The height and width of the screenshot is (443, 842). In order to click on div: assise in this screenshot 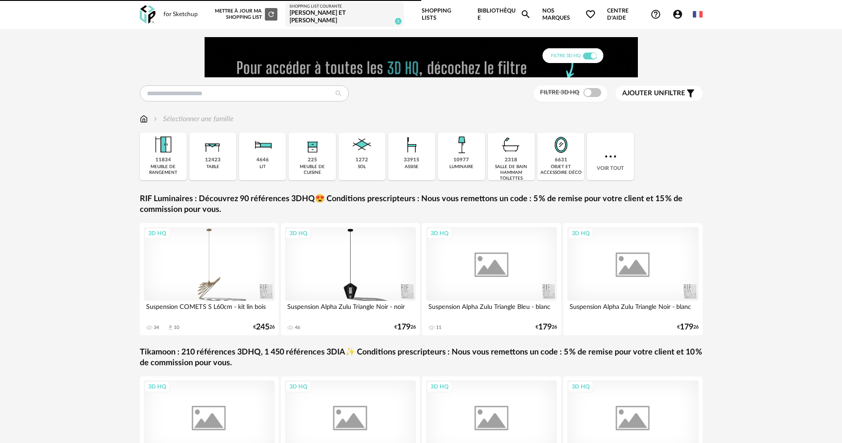, I will do `click(411, 167)`.